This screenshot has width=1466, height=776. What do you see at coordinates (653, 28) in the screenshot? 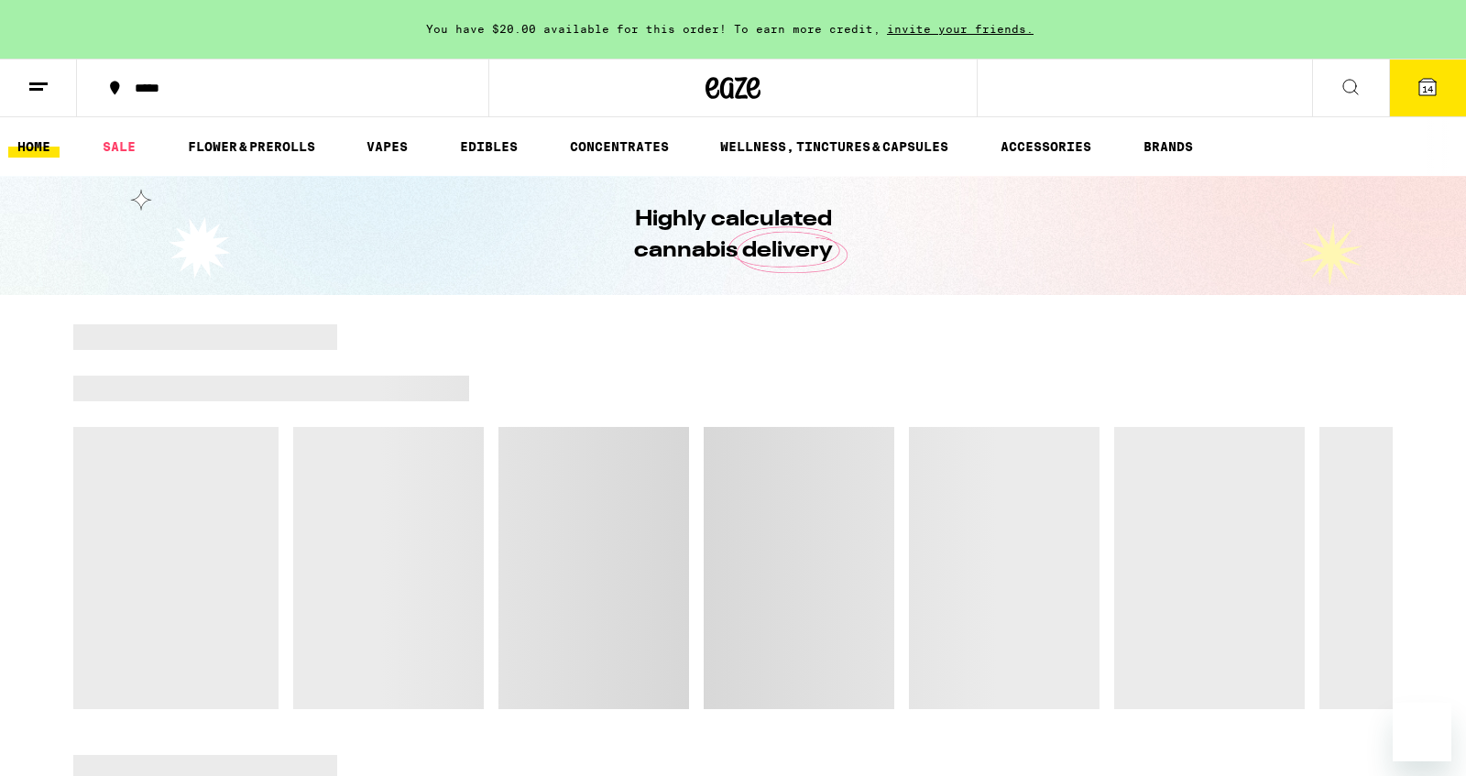
I see `span: You have $20.00 available for this order! To earn more credit,` at bounding box center [653, 28].